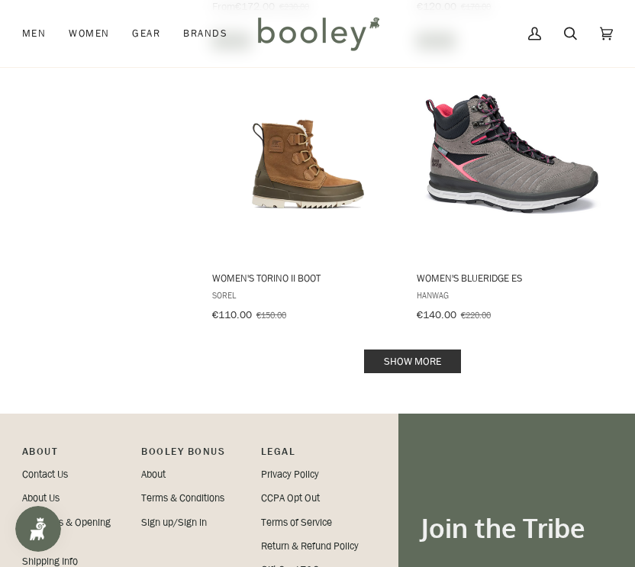  Describe the element at coordinates (146, 34) in the screenshot. I see `span: Gear` at that location.